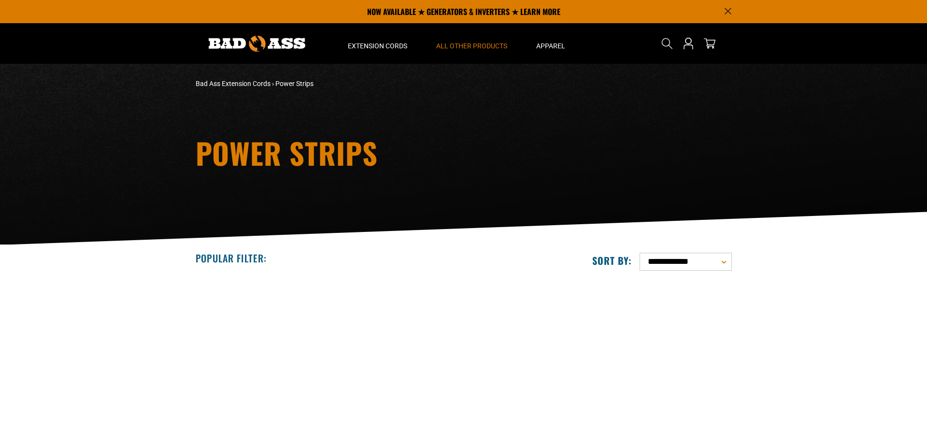  What do you see at coordinates (551, 43) in the screenshot?
I see `summary: Apparel` at bounding box center [551, 43].